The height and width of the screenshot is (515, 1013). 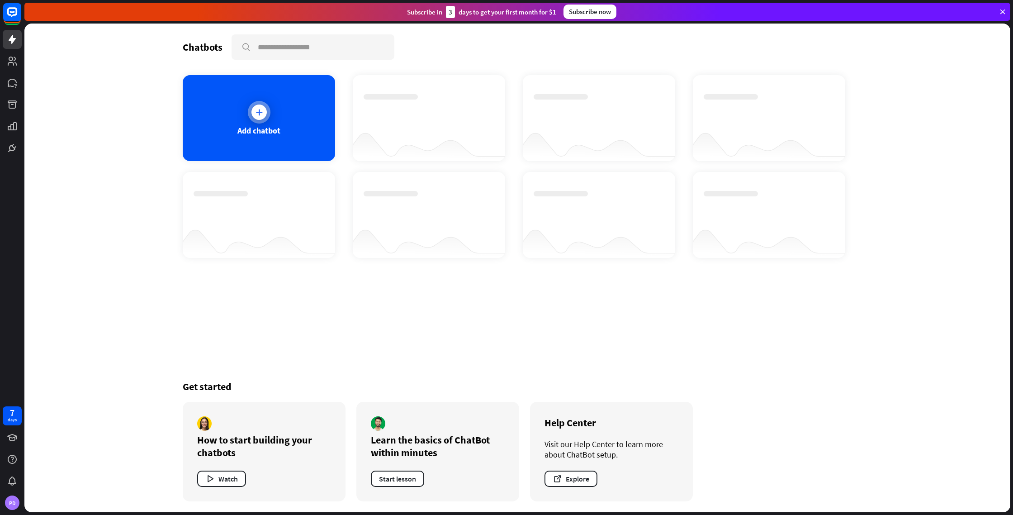 I want to click on div: Subscribe in days to get your first month for $1, so click(x=482, y=12).